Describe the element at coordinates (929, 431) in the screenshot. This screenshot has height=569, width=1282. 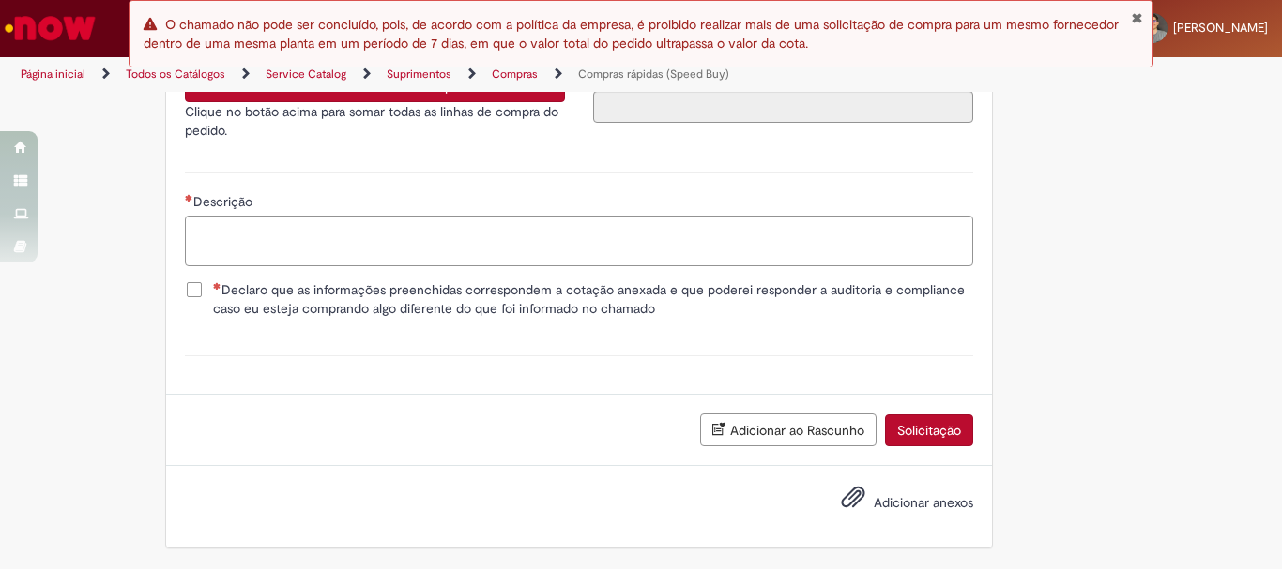
I see `button: Solicitação` at that location.